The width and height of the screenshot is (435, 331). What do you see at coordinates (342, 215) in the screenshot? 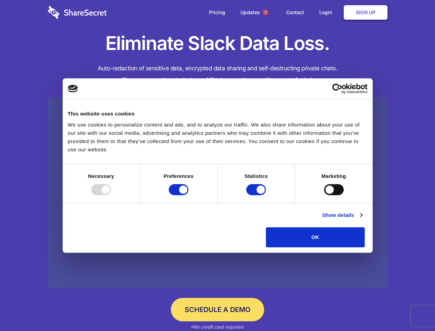
I see `a: Show details` at bounding box center [342, 215].